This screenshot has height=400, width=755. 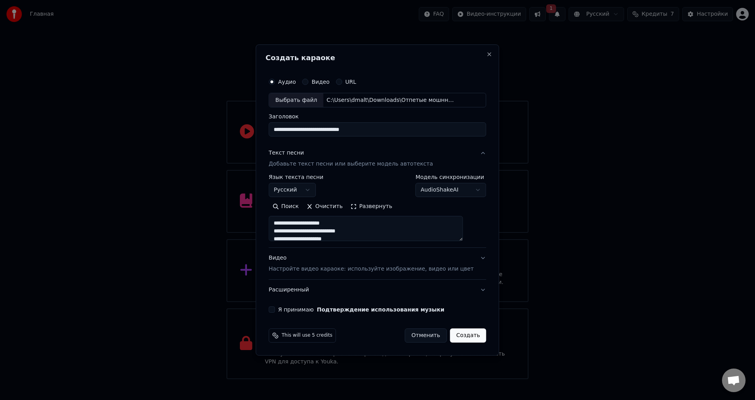 What do you see at coordinates (296, 177) in the screenshot?
I see `label: Язык текста песни` at bounding box center [296, 177].